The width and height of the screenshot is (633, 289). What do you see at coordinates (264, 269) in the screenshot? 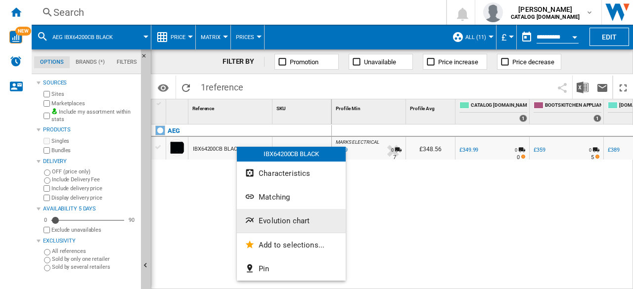
I see `span: Pin` at bounding box center [264, 269].